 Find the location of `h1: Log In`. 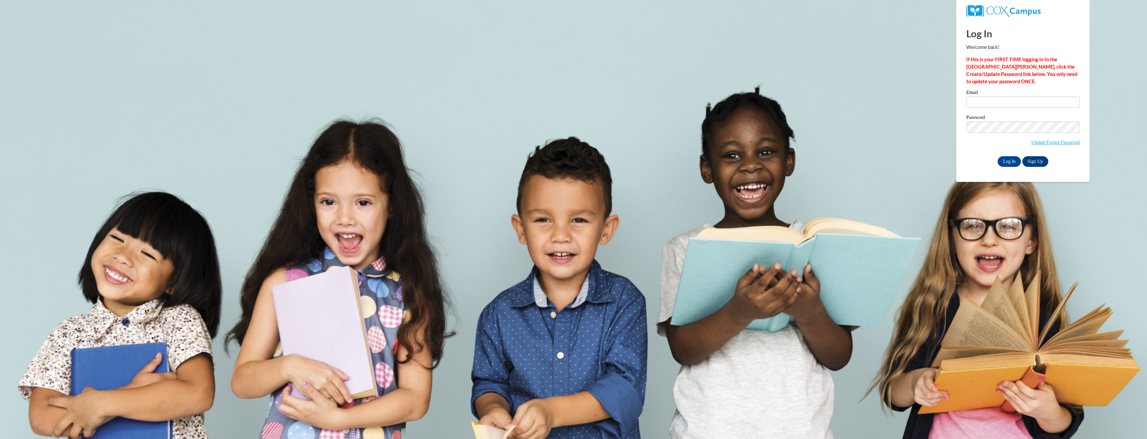

h1: Log In is located at coordinates (1023, 33).